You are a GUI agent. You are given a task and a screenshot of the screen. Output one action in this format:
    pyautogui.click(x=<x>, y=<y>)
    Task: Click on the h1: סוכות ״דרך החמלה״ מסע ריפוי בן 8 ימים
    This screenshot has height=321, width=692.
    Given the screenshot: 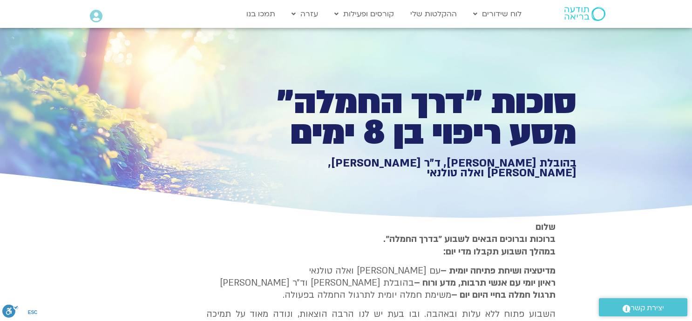 What is the action you would take?
    pyautogui.click(x=415, y=118)
    